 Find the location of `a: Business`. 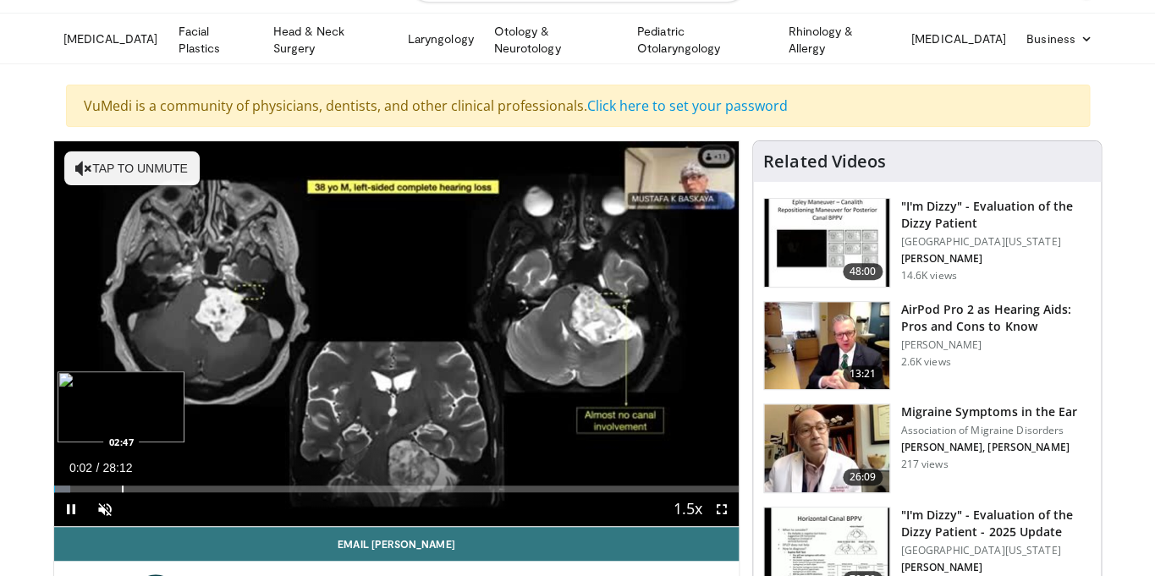

a: Business is located at coordinates (1059, 39).